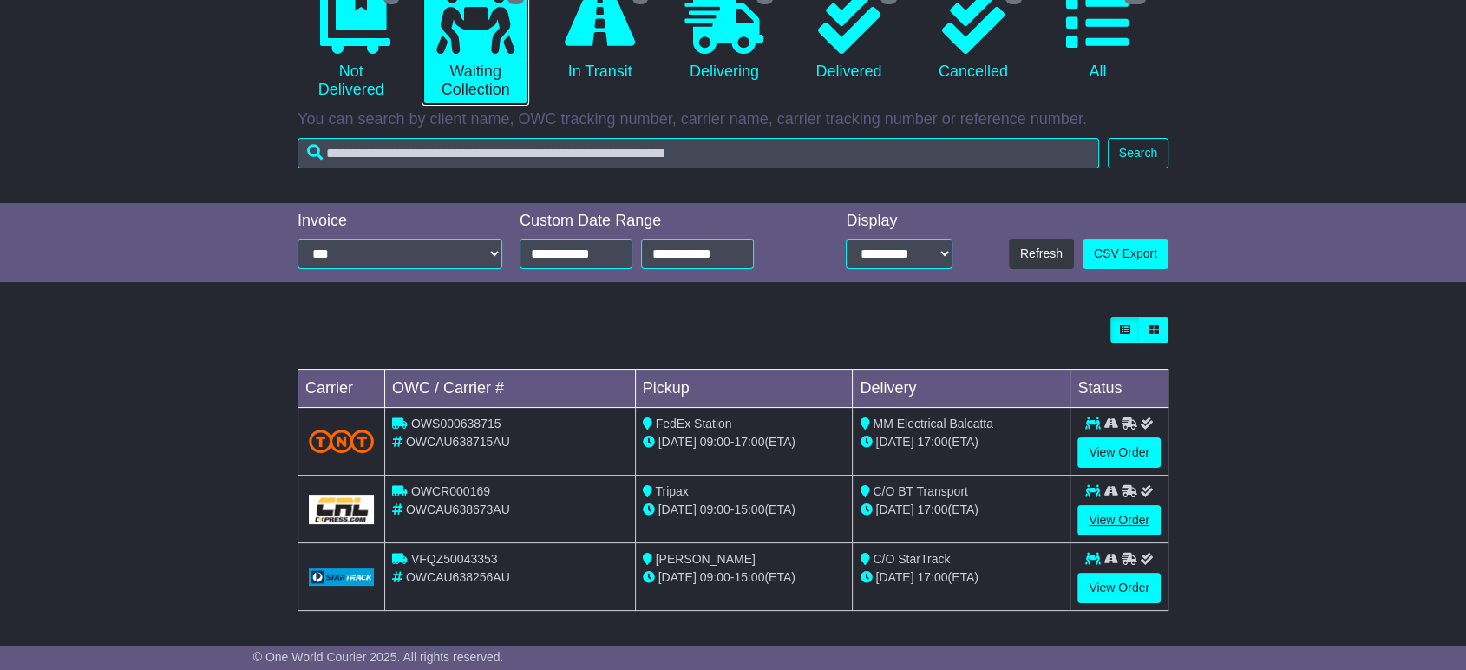 The image size is (1466, 670). What do you see at coordinates (733, 120) in the screenshot?
I see `p: You can search by client name, OWC tracking number, carrier name, carrier tracking number or refe...` at bounding box center [733, 120].